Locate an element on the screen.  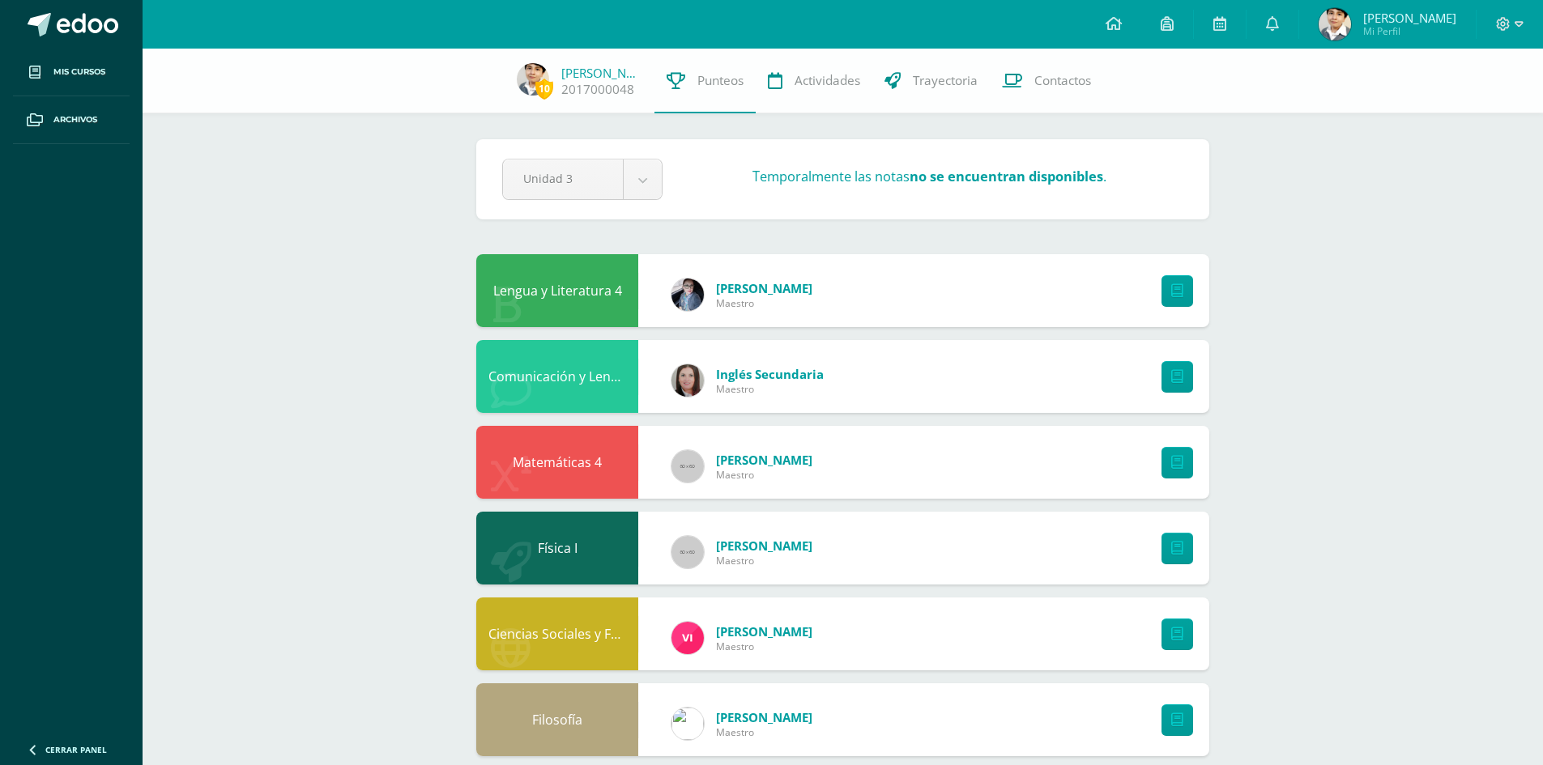
div: Ciencias Sociales y Formación Ciudadana 4 is located at coordinates (557, 634).